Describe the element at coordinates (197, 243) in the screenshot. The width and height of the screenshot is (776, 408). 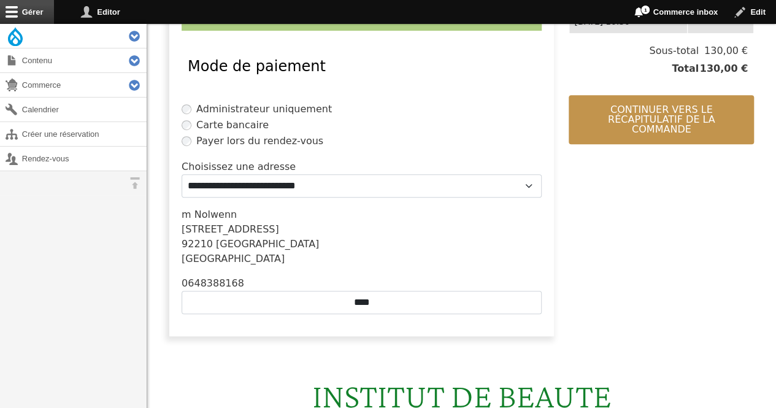
I see `span: 92210` at that location.